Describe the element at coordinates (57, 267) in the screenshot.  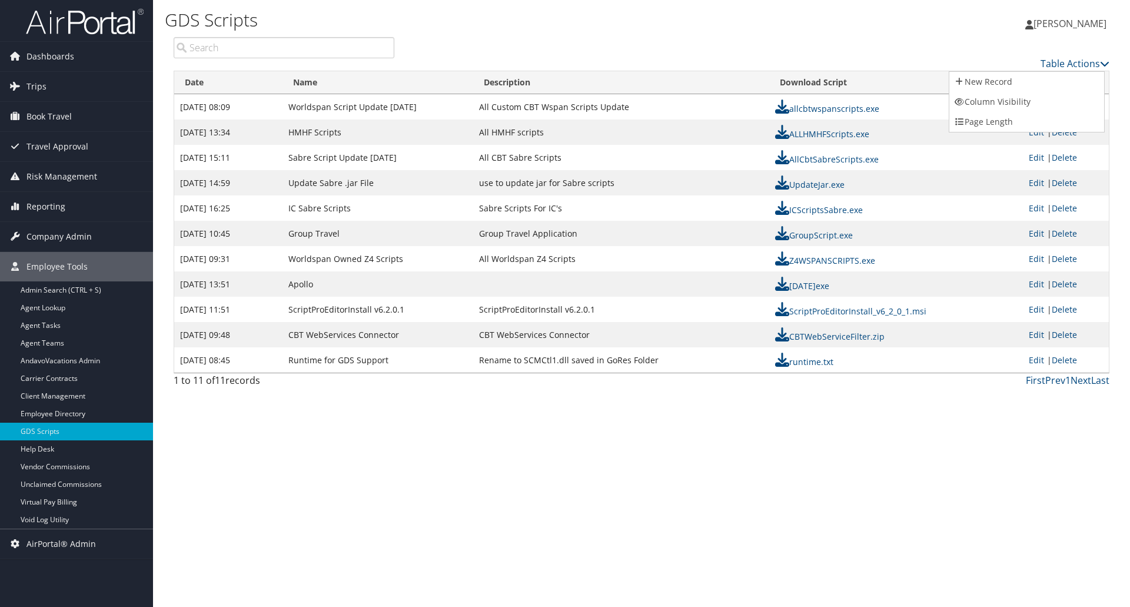
I see `span: Employee Tools` at that location.